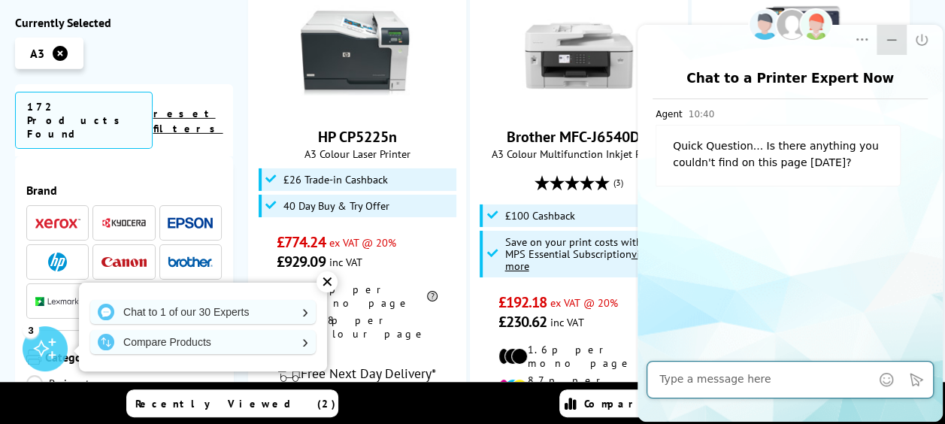 This screenshot has height=424, width=945. Describe the element at coordinates (124, 223) in the screenshot. I see `a: Kyocera` at that location.